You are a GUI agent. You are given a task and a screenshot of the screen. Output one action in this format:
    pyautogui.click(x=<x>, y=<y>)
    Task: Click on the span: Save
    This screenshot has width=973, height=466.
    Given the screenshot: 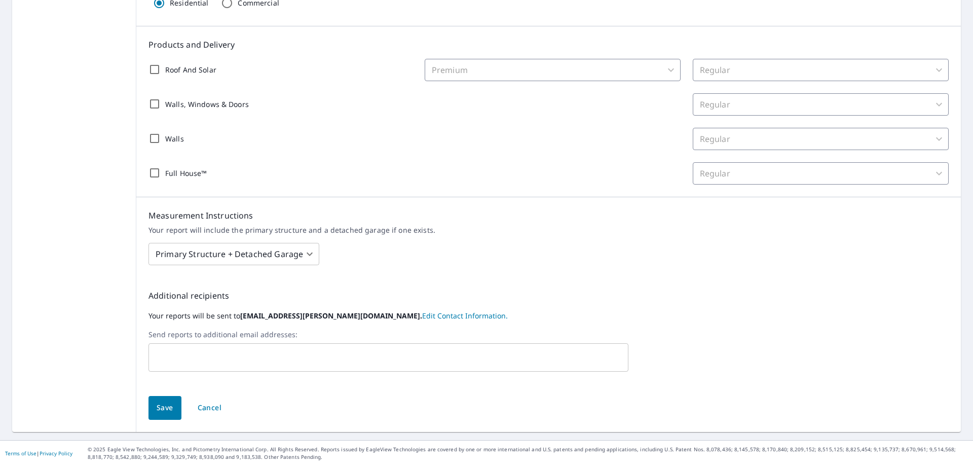 What is the action you would take?
    pyautogui.click(x=165, y=408)
    